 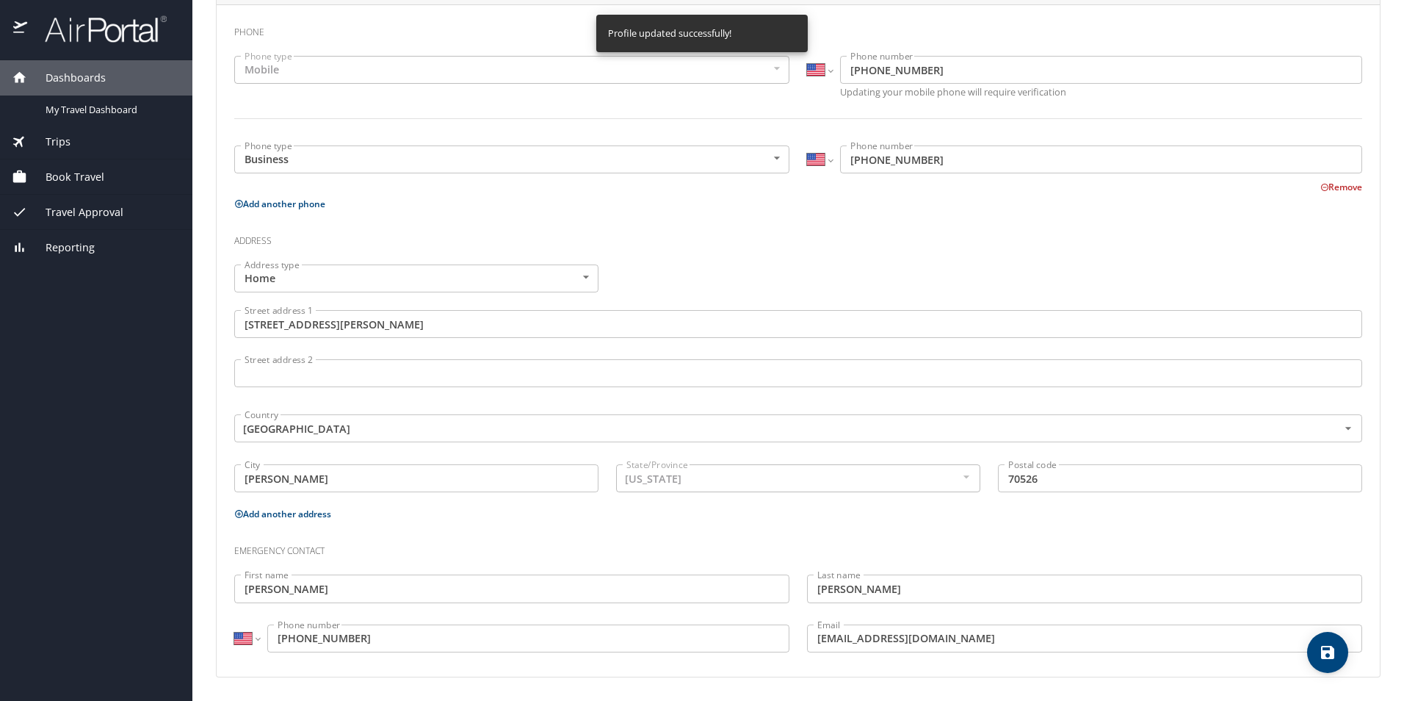 What do you see at coordinates (110, 109) in the screenshot?
I see `span: My Travel Dashboard` at bounding box center [110, 109].